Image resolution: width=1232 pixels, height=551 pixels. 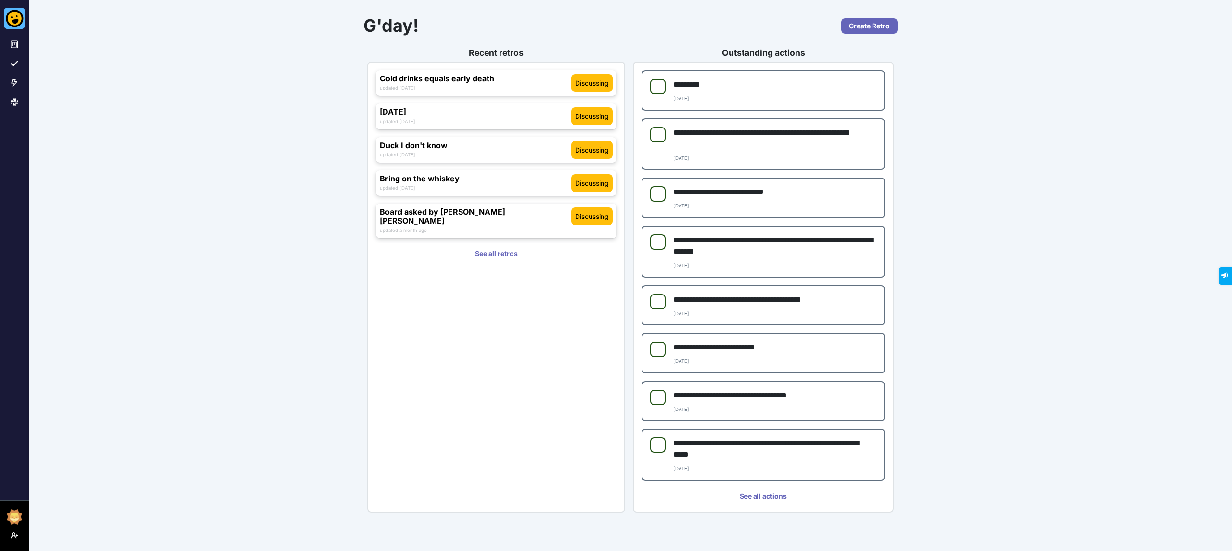 I want to click on h3: Duck I don't know, so click(x=476, y=145).